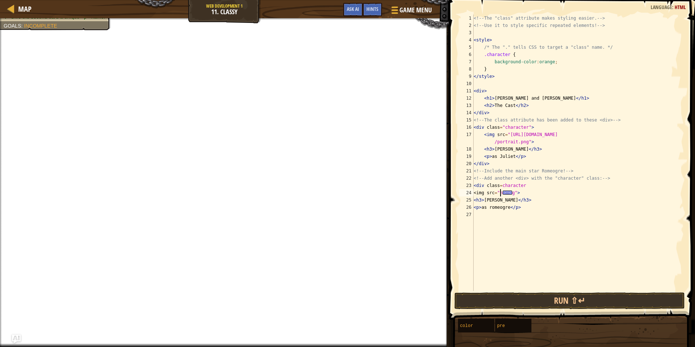 The width and height of the screenshot is (695, 347). What do you see at coordinates (569, 301) in the screenshot?
I see `button: Run ⇧↵` at bounding box center [569, 301].